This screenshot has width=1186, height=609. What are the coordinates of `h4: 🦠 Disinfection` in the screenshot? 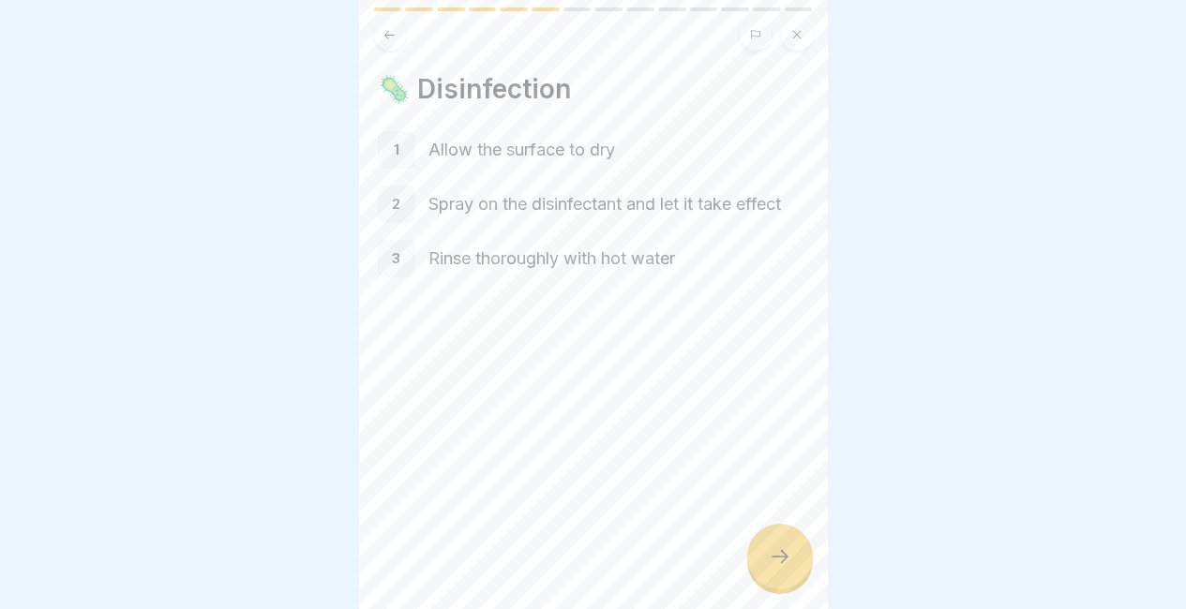 It's located at (594, 89).